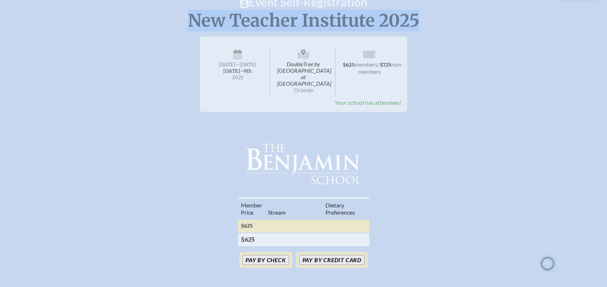 The height and width of the screenshot is (287, 607). I want to click on span: Your school has attendees!, so click(368, 102).